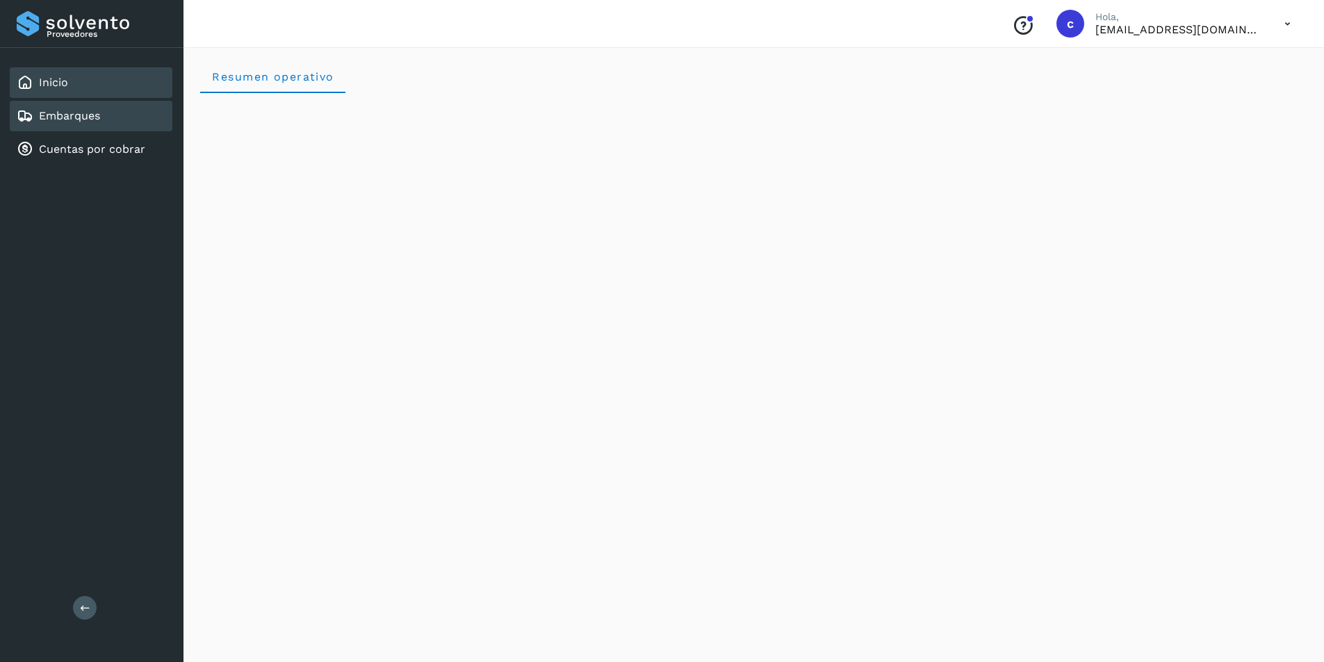 The image size is (1324, 662). Describe the element at coordinates (70, 115) in the screenshot. I see `a: Embarques` at that location.